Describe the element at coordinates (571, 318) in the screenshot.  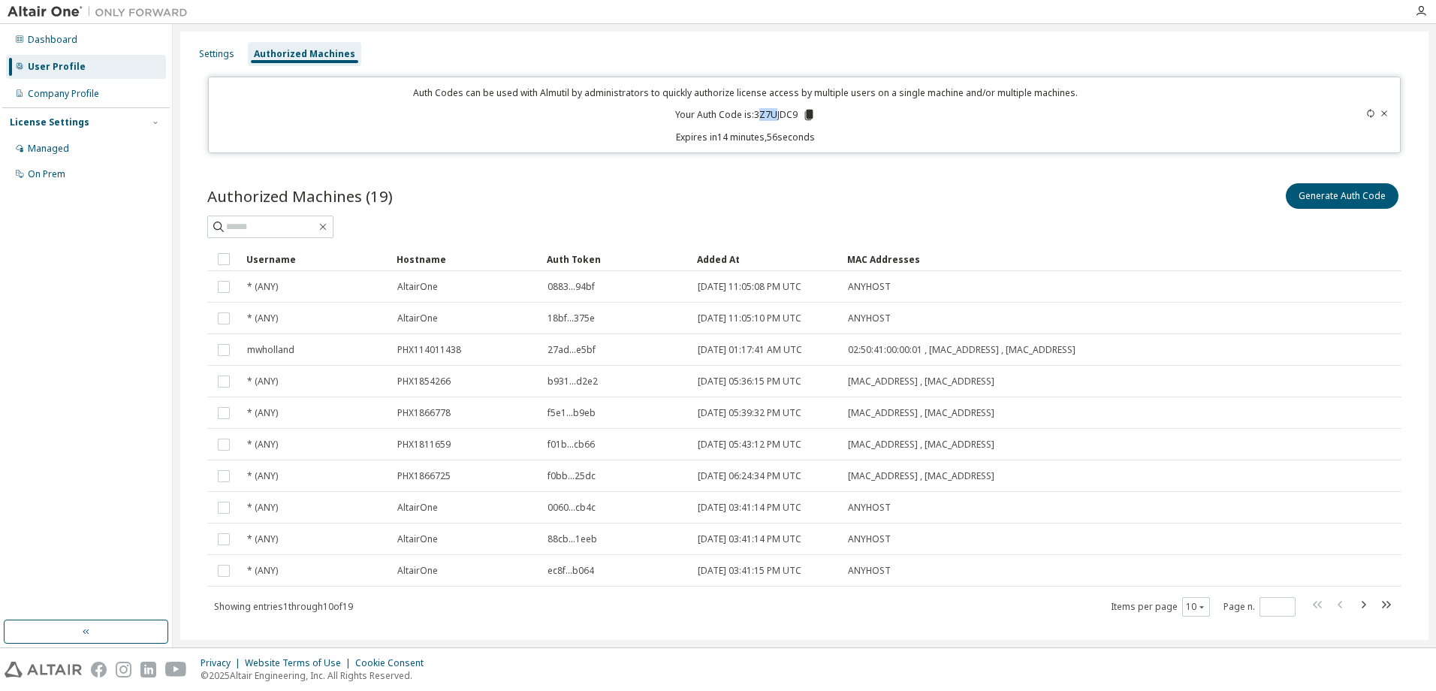
I see `span: 18bf...375e` at that location.